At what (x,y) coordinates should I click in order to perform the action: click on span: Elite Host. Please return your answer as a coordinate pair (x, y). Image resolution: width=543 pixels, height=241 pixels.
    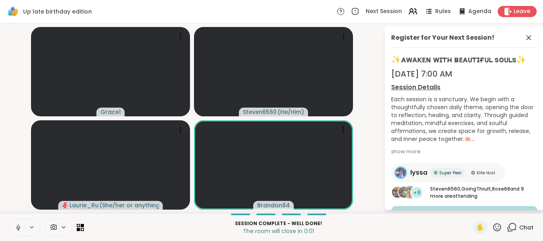
    Looking at the image, I should click on (486, 173).